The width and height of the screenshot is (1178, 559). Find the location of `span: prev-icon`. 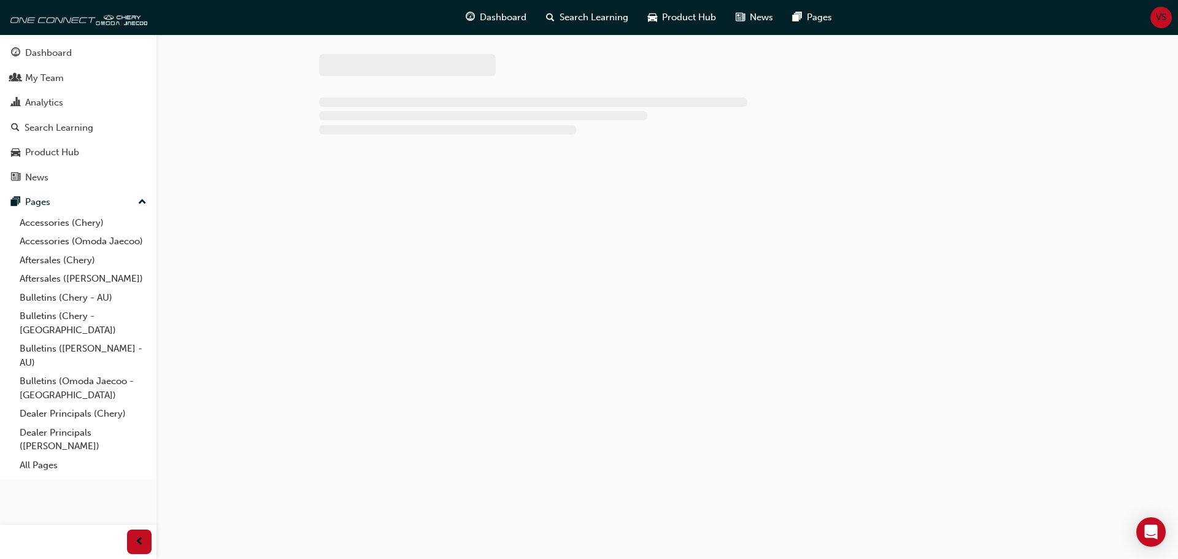

span: prev-icon is located at coordinates (139, 542).